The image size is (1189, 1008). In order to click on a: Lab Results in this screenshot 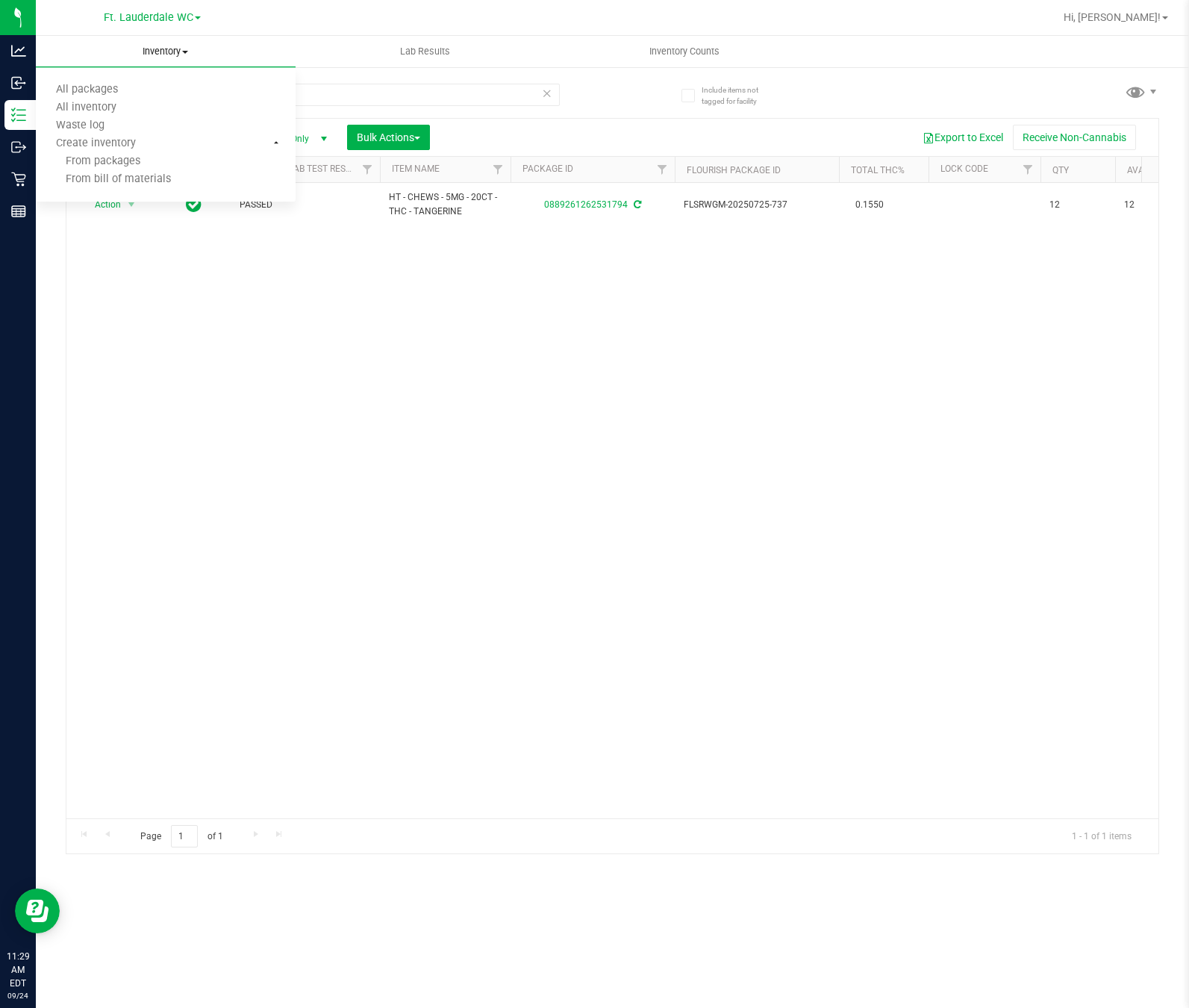, I will do `click(425, 51)`.